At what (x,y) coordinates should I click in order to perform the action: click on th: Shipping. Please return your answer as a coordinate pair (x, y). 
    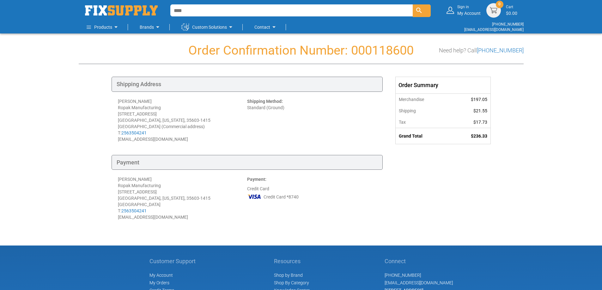
    Looking at the image, I should click on (423, 111).